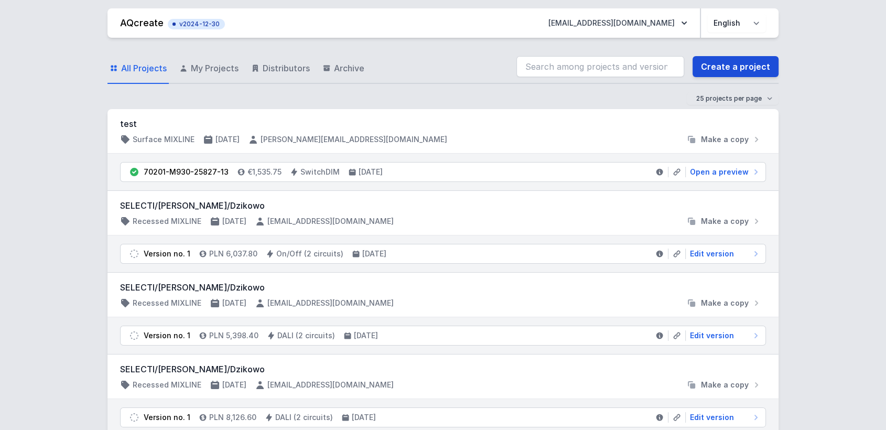  Describe the element at coordinates (724, 172) in the screenshot. I see `a: Open a preview` at that location.